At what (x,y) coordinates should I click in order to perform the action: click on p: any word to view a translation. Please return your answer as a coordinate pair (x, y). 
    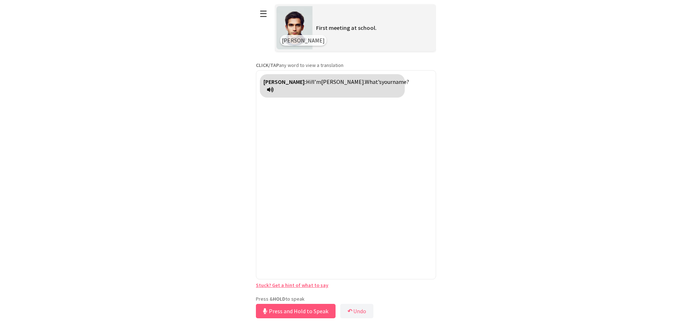
    Looking at the image, I should click on (346, 65).